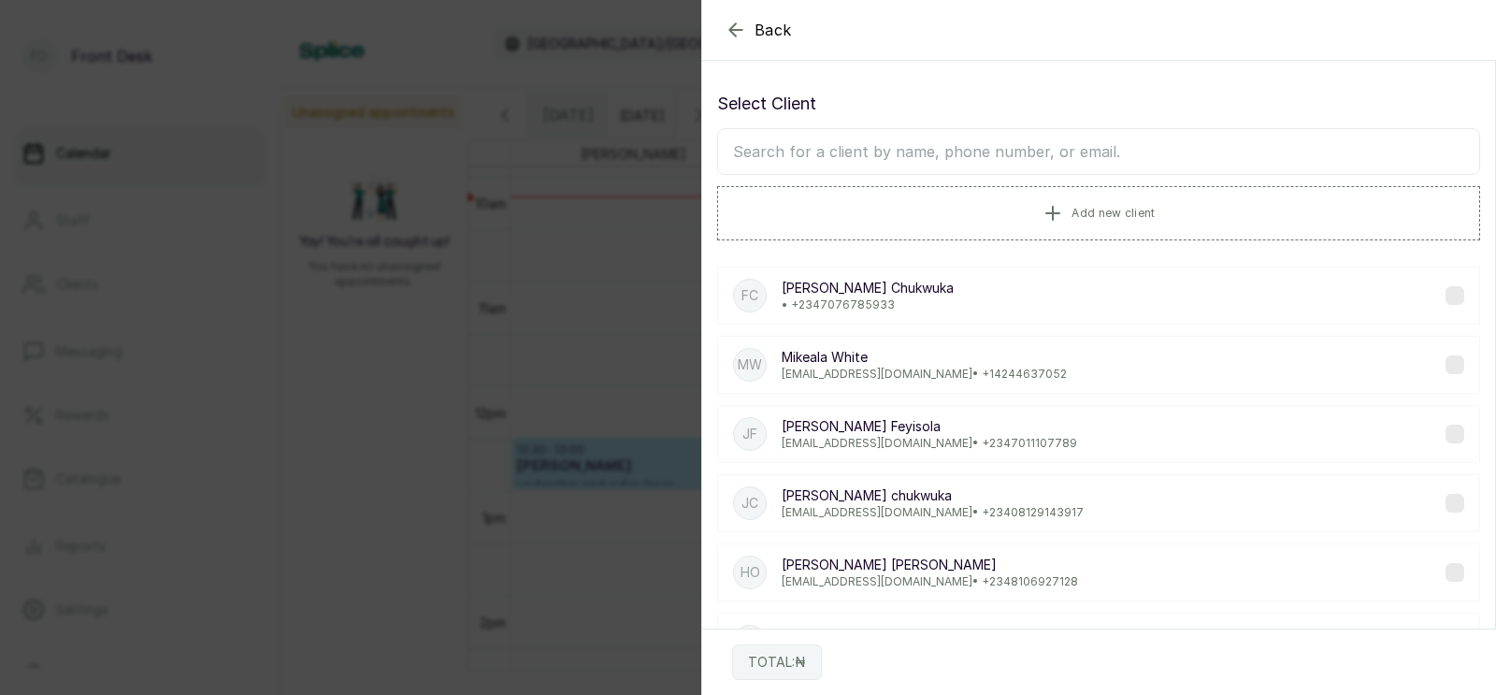 This screenshot has width=1496, height=695. Describe the element at coordinates (773, 30) in the screenshot. I see `span: Back` at that location.